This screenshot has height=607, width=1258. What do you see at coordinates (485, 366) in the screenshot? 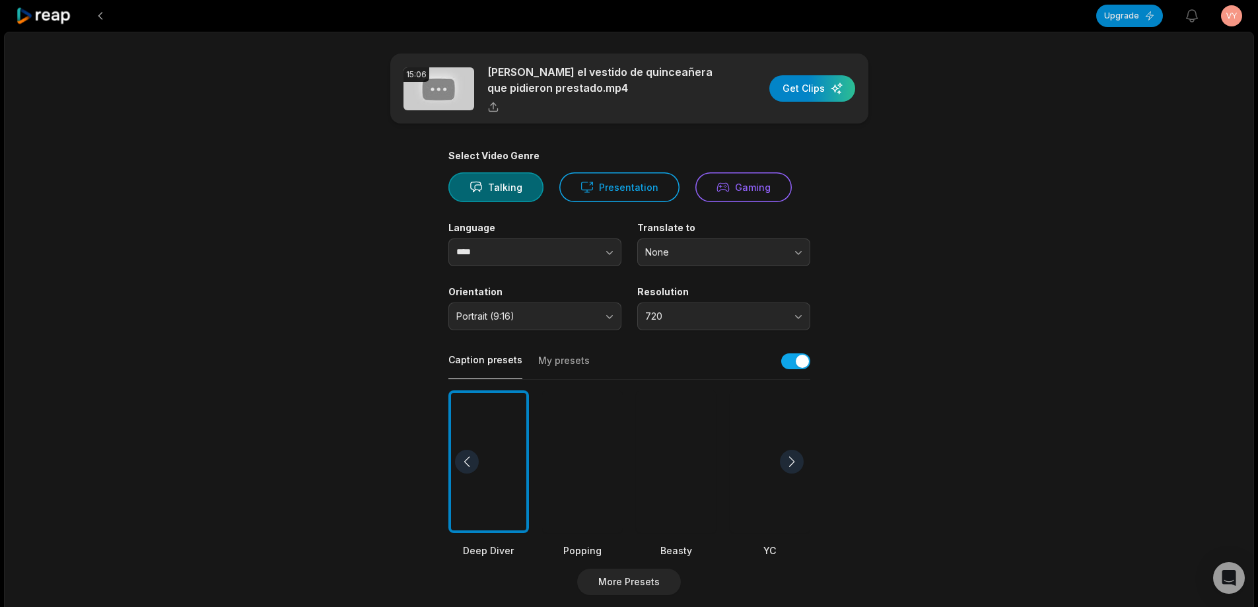
I see `button: Caption presets` at bounding box center [485, 366].